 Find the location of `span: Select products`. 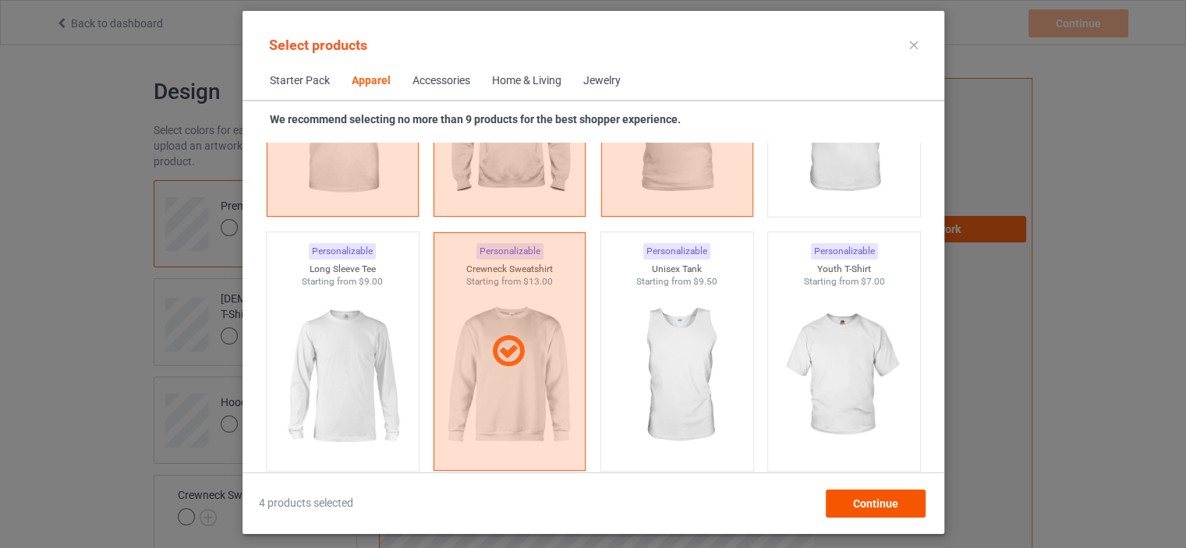

span: Select products is located at coordinates (318, 44).